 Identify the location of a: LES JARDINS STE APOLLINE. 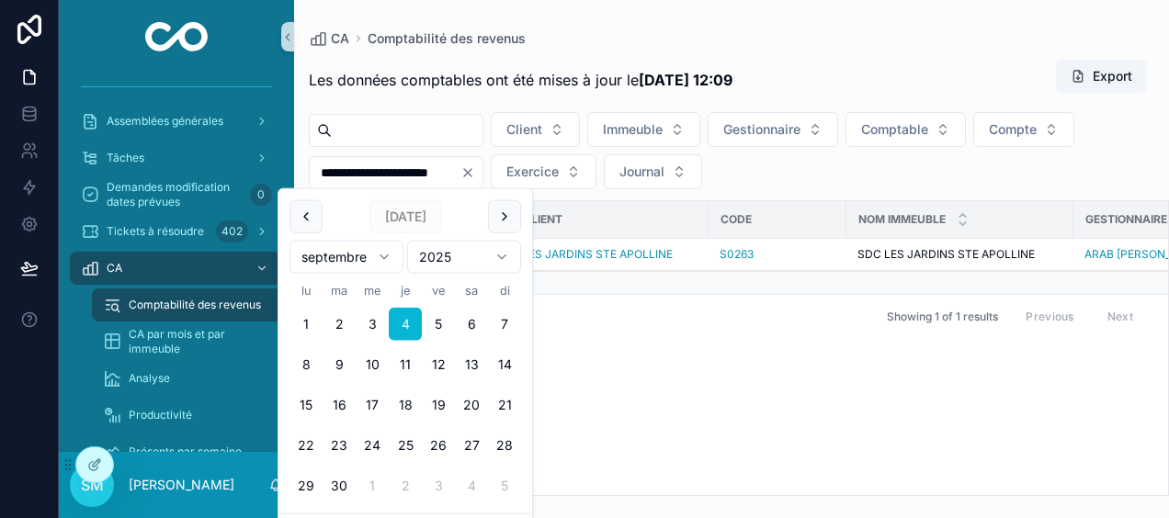
(597, 254).